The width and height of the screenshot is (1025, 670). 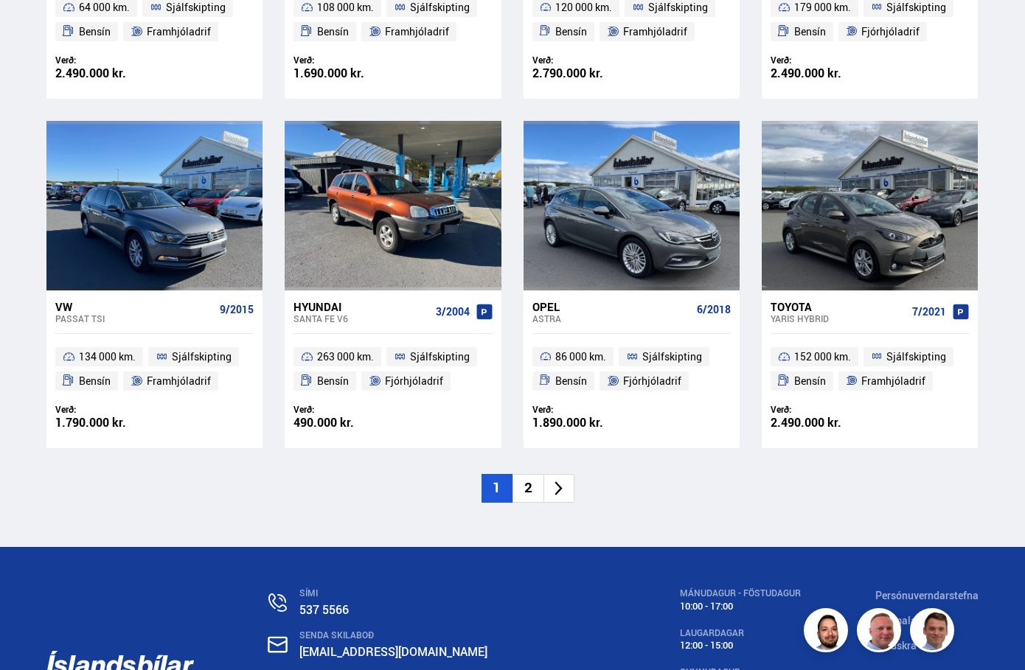 I want to click on a: Persónuverndarstefna, so click(x=927, y=595).